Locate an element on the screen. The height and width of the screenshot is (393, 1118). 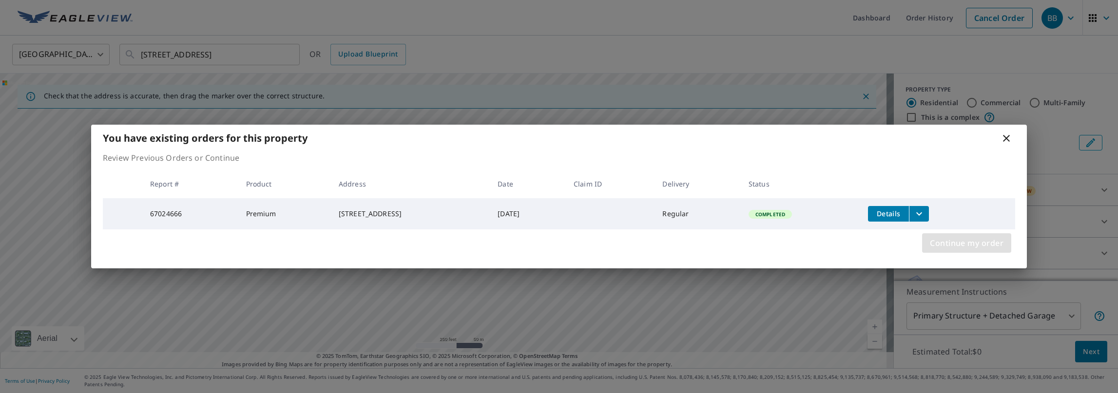
td: 67024666 is located at coordinates (190, 214).